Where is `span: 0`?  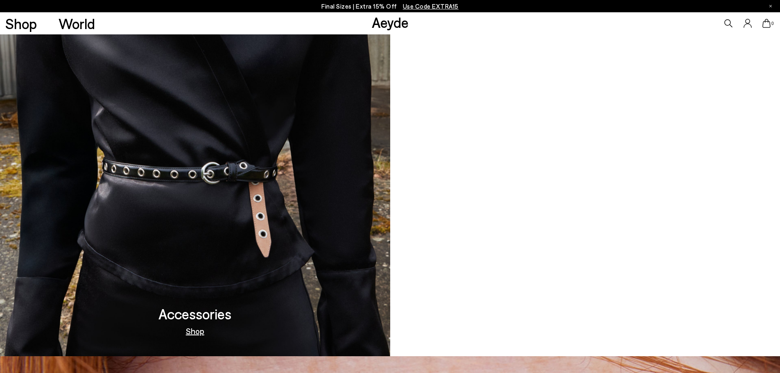
span: 0 is located at coordinates (772, 23).